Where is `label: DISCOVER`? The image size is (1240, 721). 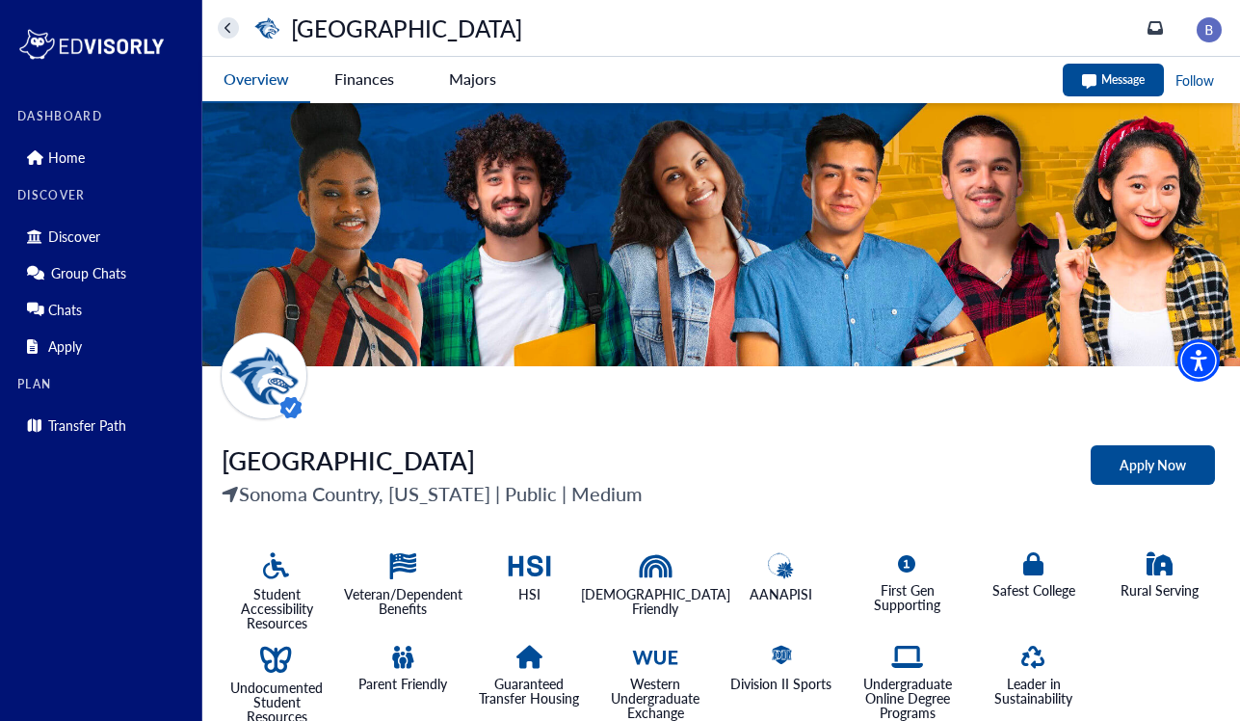
label: DISCOVER is located at coordinates (103, 196).